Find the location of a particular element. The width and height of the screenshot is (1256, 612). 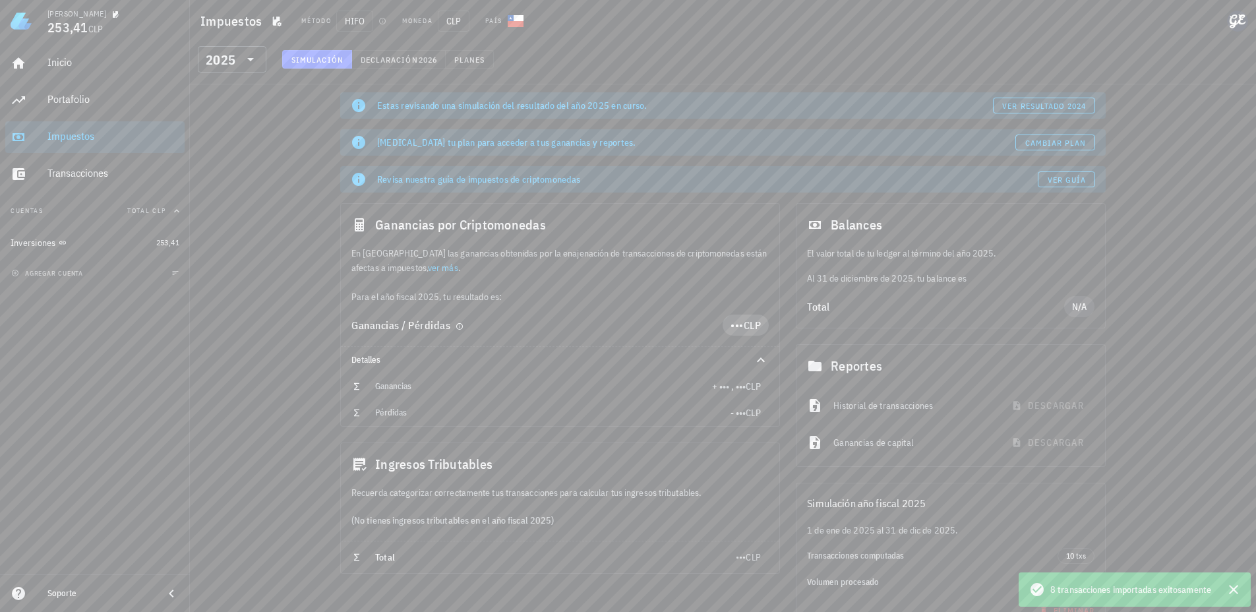

span: Ver guía is located at coordinates (1067, 179).